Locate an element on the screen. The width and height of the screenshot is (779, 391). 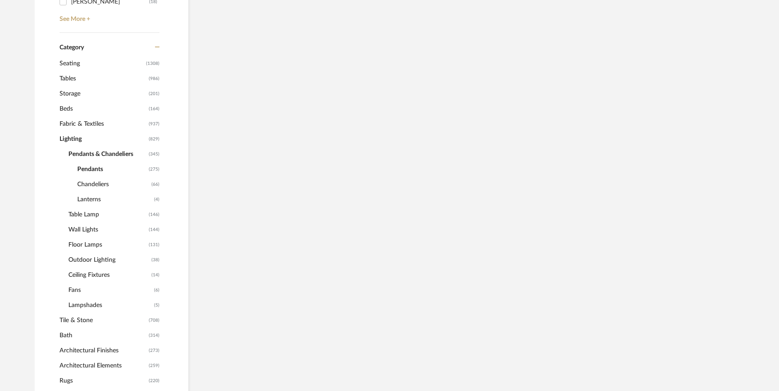
span: Lighting is located at coordinates (103, 139).